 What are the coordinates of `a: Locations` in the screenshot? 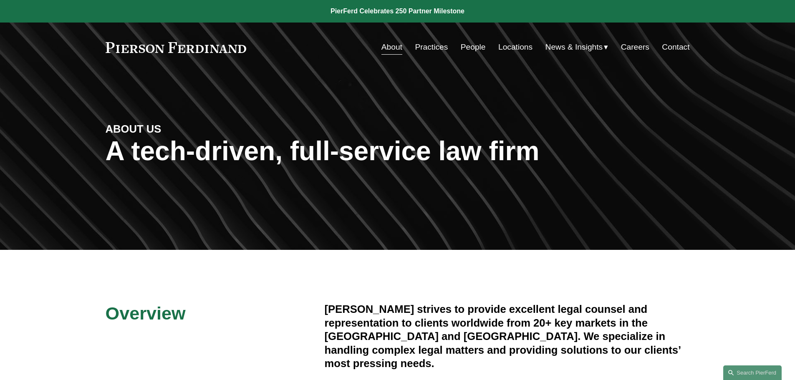 It's located at (516, 47).